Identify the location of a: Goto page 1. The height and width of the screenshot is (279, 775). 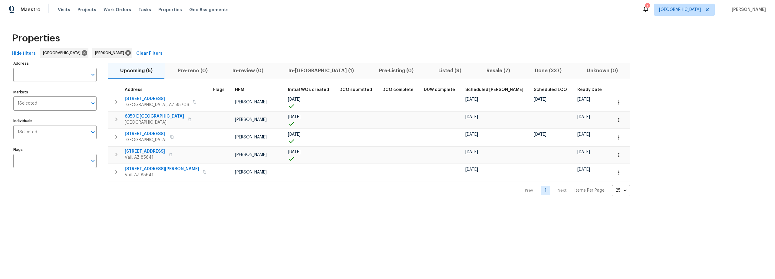
(546, 191).